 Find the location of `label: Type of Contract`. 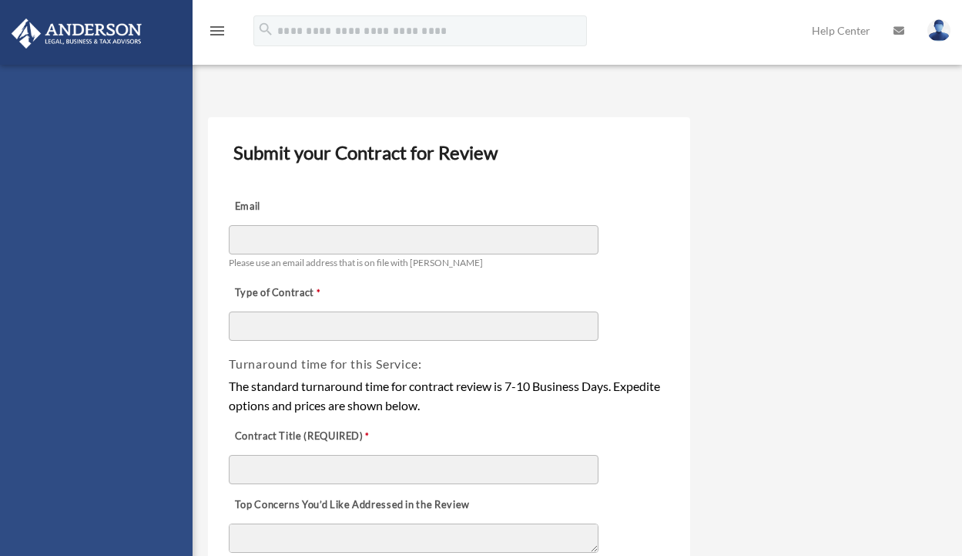

label: Type of Contract is located at coordinates (306, 294).